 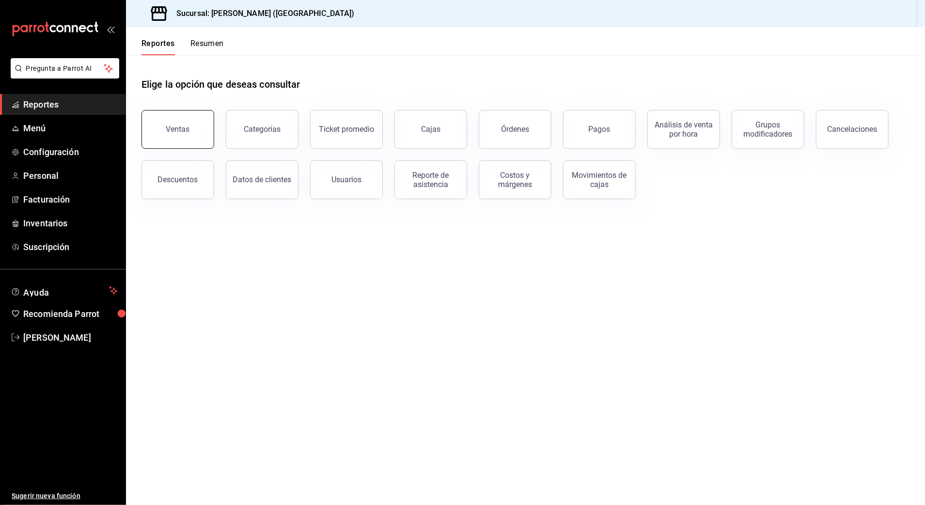 I want to click on div: Órdenes, so click(x=515, y=129).